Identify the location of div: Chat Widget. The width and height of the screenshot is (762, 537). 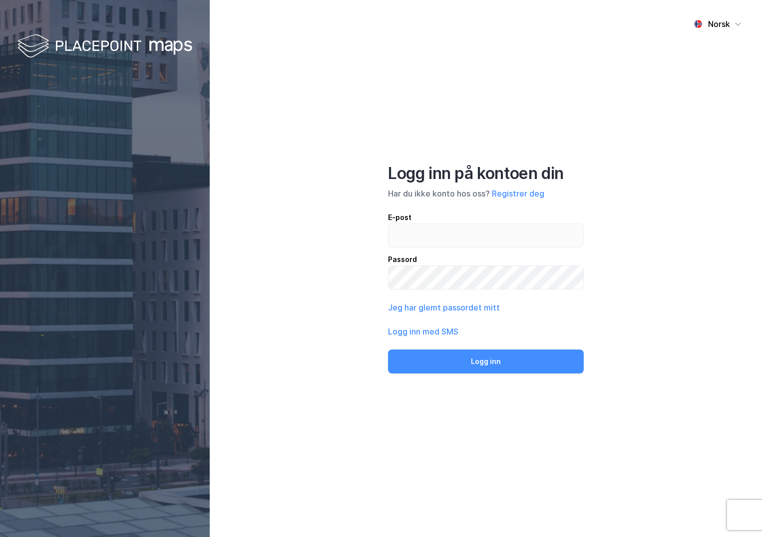
(737, 513).